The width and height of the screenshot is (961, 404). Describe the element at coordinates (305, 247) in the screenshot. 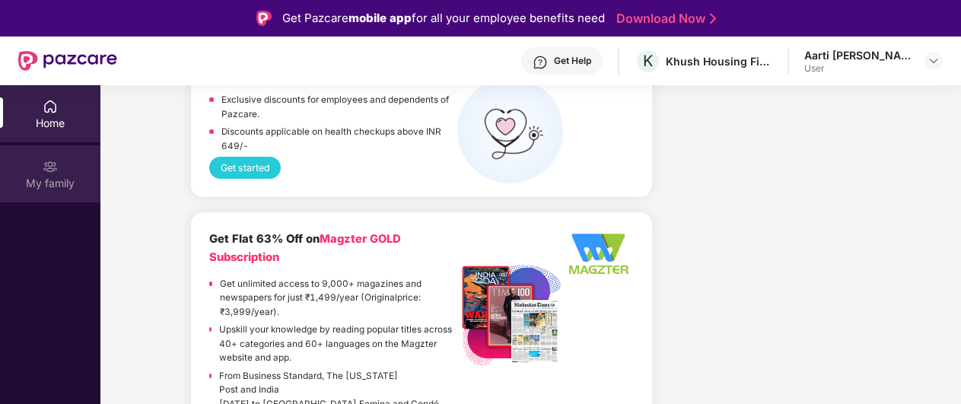

I see `b: Get Flat 63% Off on` at that location.